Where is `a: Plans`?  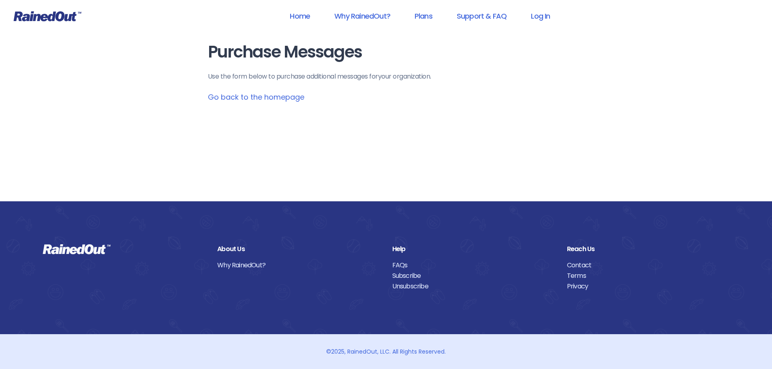
a: Plans is located at coordinates (423, 16).